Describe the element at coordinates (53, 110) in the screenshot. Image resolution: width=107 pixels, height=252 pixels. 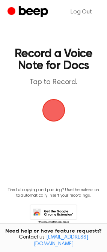
I see `button: Beep Logo` at that location.